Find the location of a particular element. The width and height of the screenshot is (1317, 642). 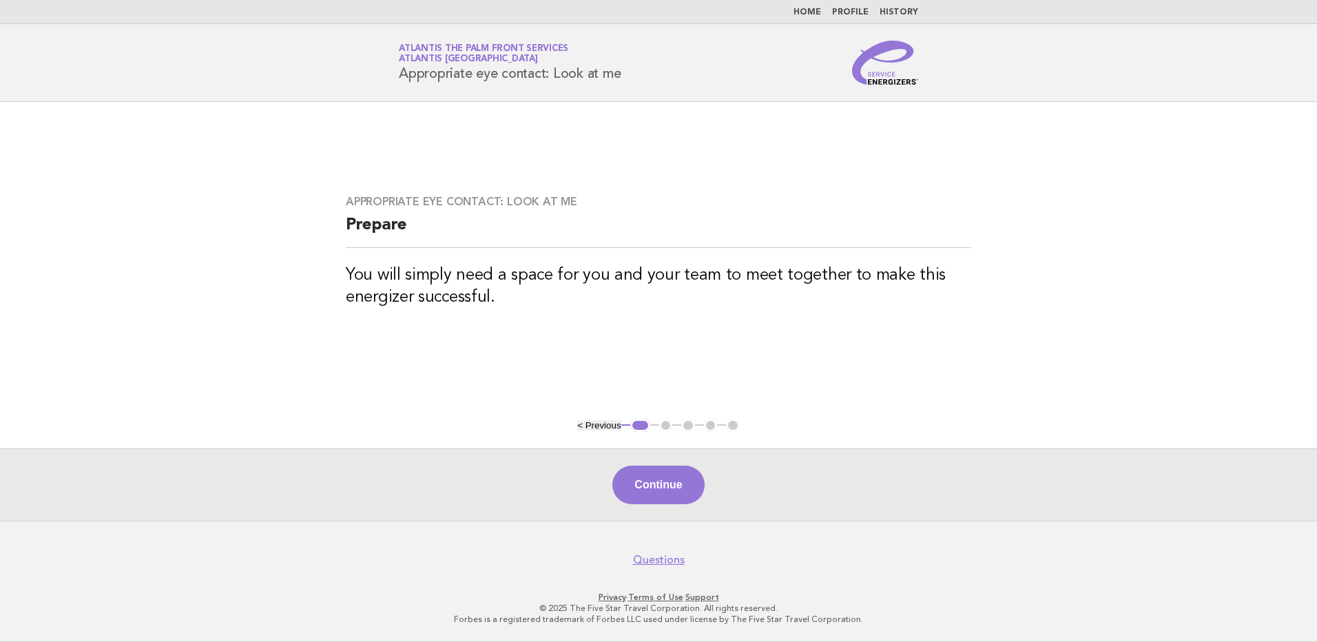

button: Continue is located at coordinates (658, 485).